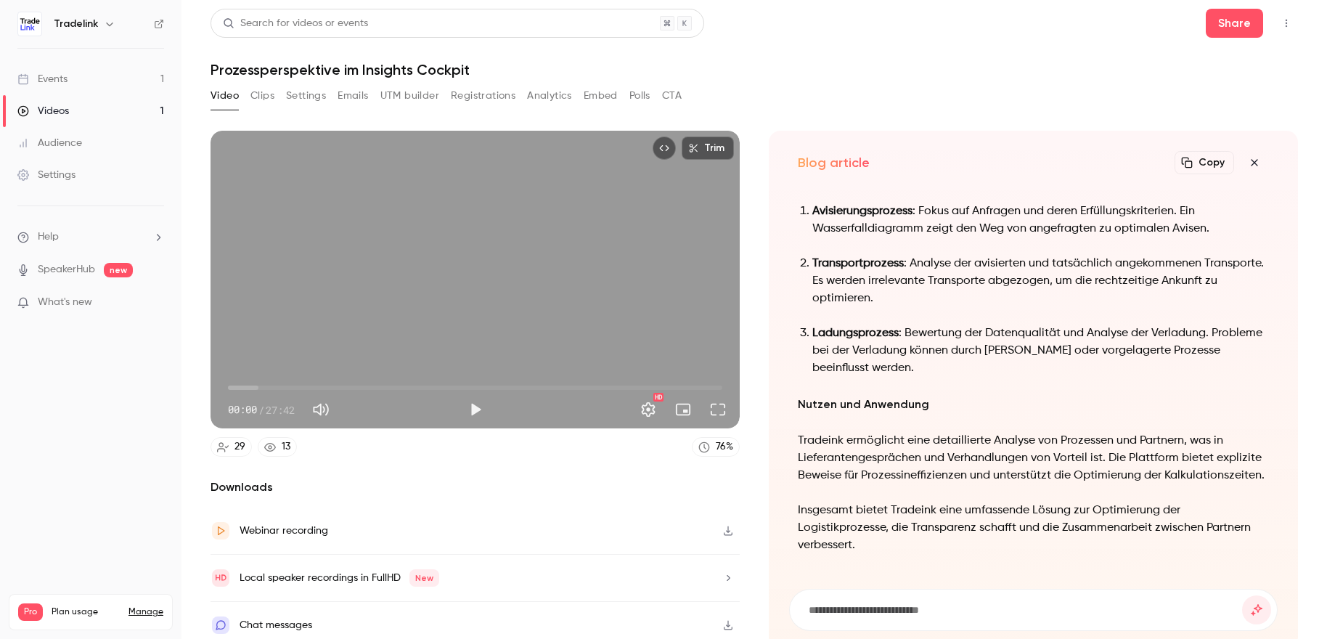  I want to click on span: new, so click(118, 270).